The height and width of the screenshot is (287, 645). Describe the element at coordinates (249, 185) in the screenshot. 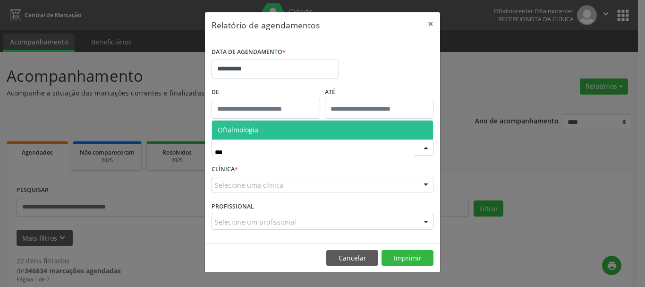

I see `span: Selecione uma clínica` at that location.